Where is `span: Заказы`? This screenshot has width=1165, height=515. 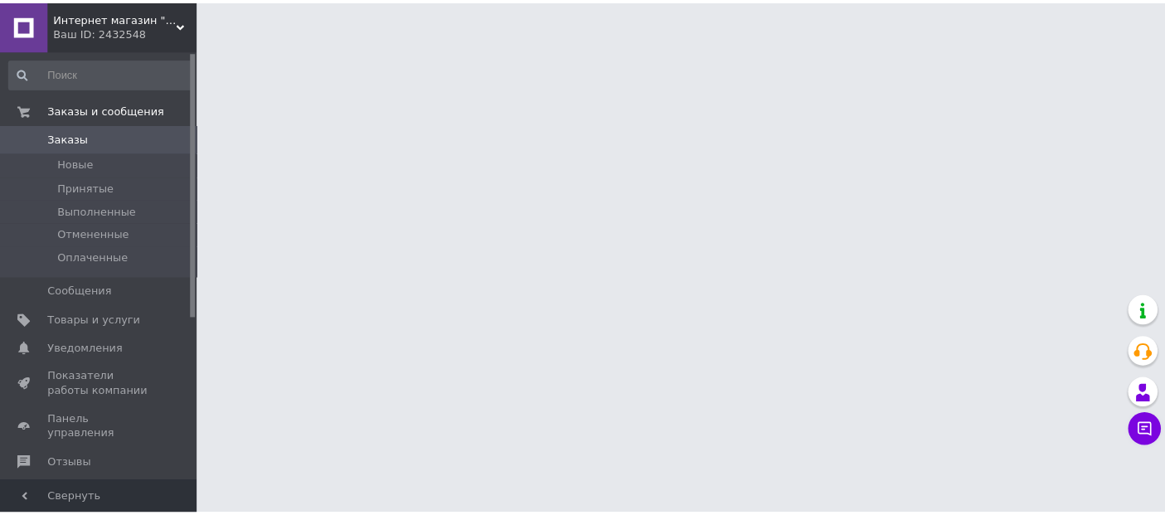 span: Заказы is located at coordinates (68, 138).